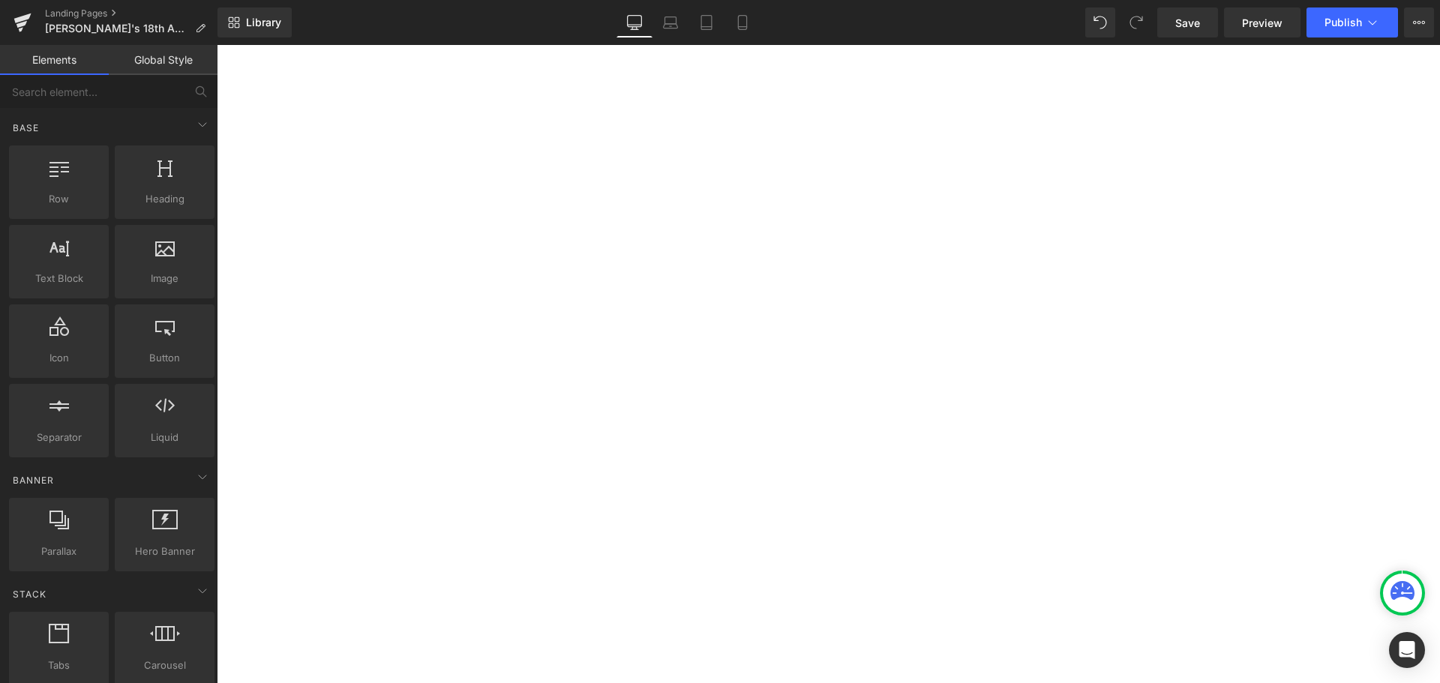 Image resolution: width=1440 pixels, height=683 pixels. What do you see at coordinates (29, 594) in the screenshot?
I see `span: Stack` at bounding box center [29, 594].